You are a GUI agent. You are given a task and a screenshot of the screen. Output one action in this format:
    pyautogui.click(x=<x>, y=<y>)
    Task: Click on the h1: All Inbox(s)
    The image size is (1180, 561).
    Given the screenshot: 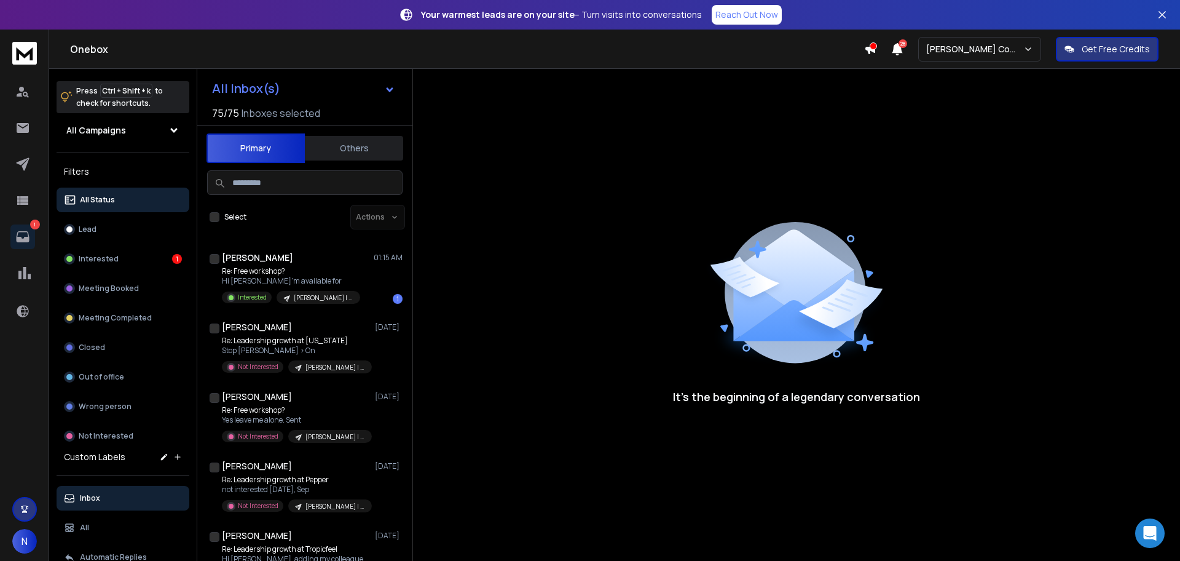 What is the action you would take?
    pyautogui.click(x=246, y=89)
    